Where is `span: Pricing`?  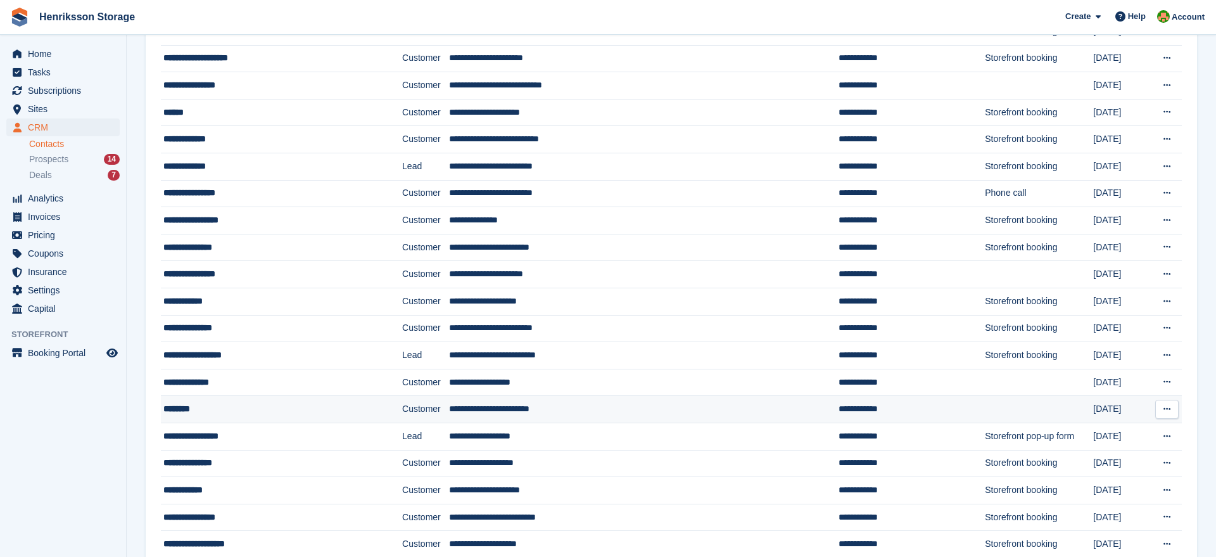
span: Pricing is located at coordinates (66, 235).